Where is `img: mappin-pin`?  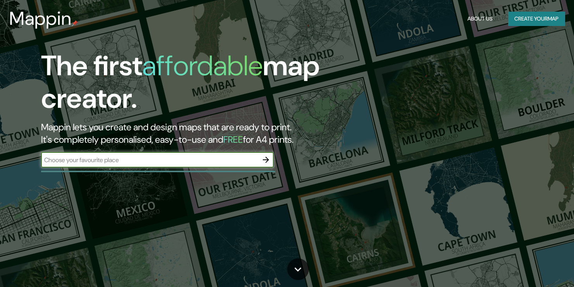 img: mappin-pin is located at coordinates (75, 23).